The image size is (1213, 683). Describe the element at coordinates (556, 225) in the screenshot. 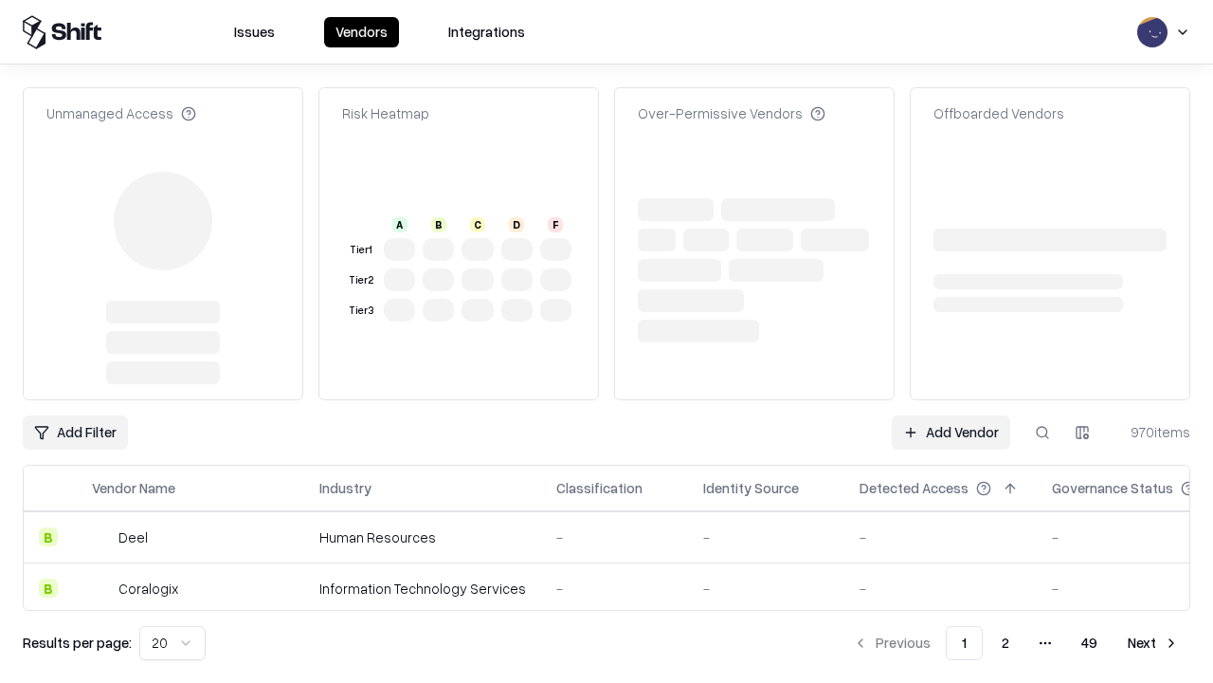

I see `div: F` at that location.